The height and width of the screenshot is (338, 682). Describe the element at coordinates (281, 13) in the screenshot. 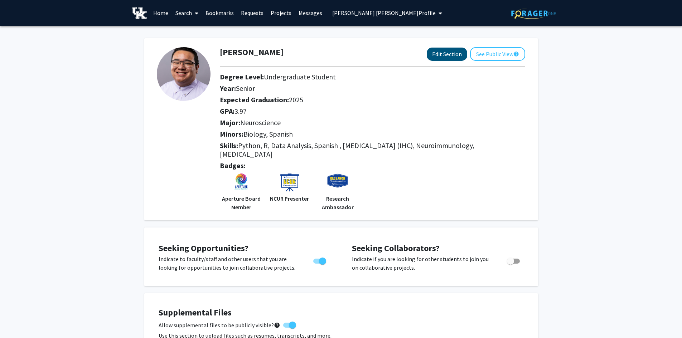

I see `a: Projects` at that location.